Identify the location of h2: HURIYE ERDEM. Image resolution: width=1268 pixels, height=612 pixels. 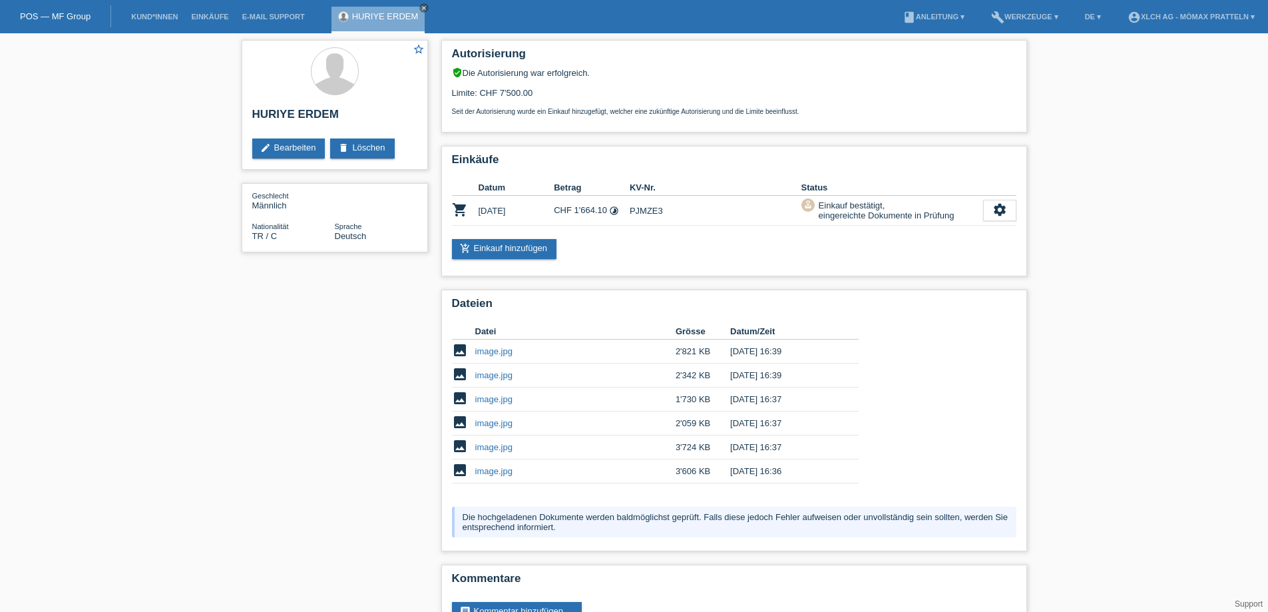
(335, 118).